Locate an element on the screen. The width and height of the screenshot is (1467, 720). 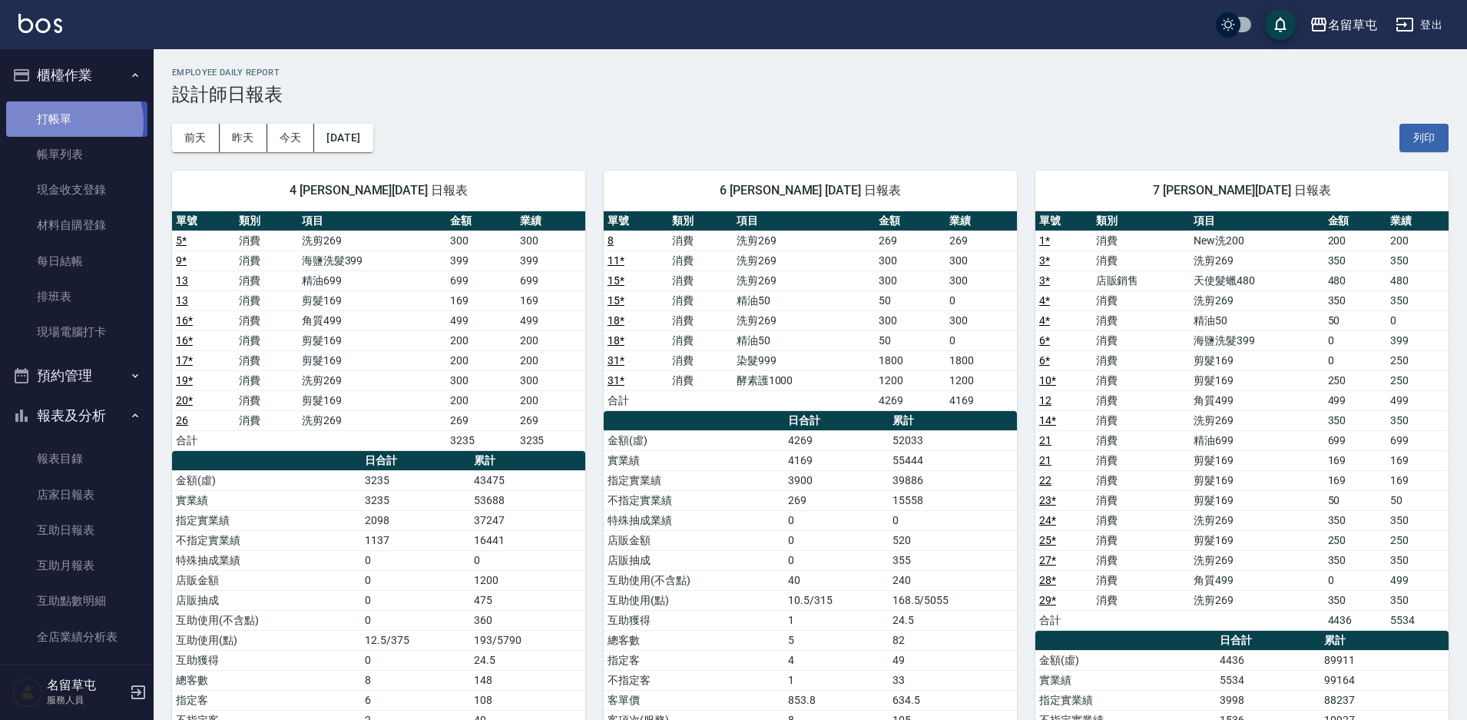
button: 櫃檯作業 is located at coordinates (77, 75).